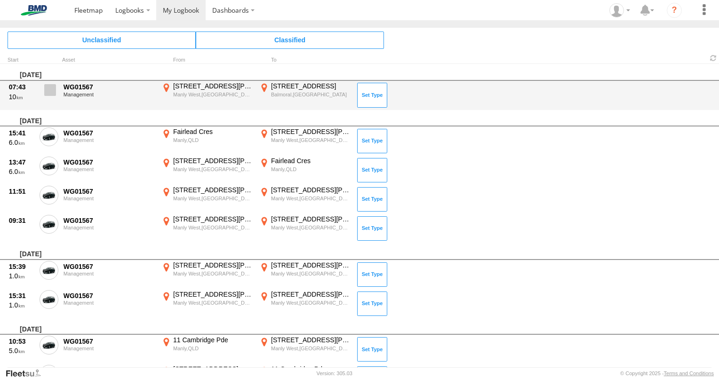 Image resolution: width=719 pixels, height=378 pixels. Describe the element at coordinates (667, 374) in the screenshot. I see `div: © Copyright 2025 -` at that location.